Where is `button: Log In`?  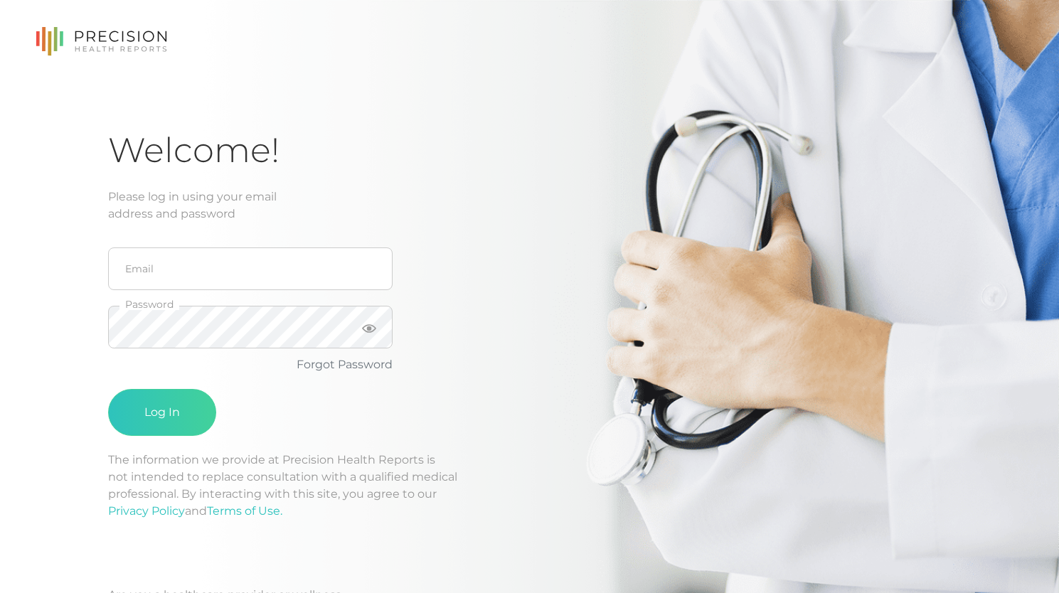
button: Log In is located at coordinates (162, 412).